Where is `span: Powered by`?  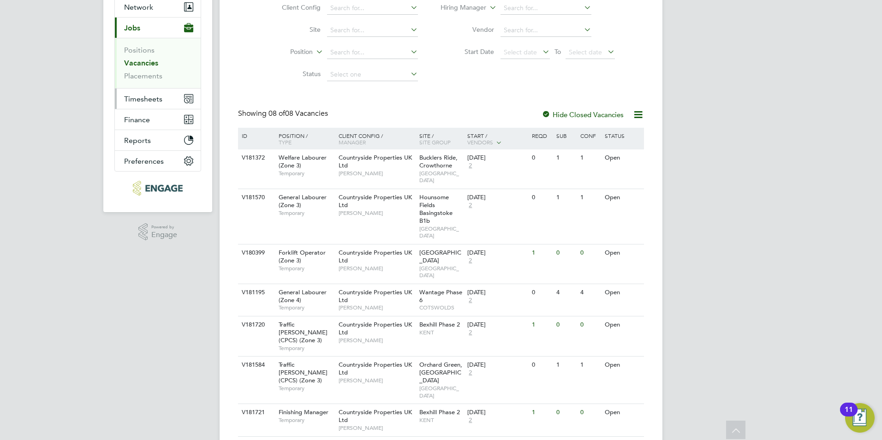
span: Powered by is located at coordinates (164, 227).